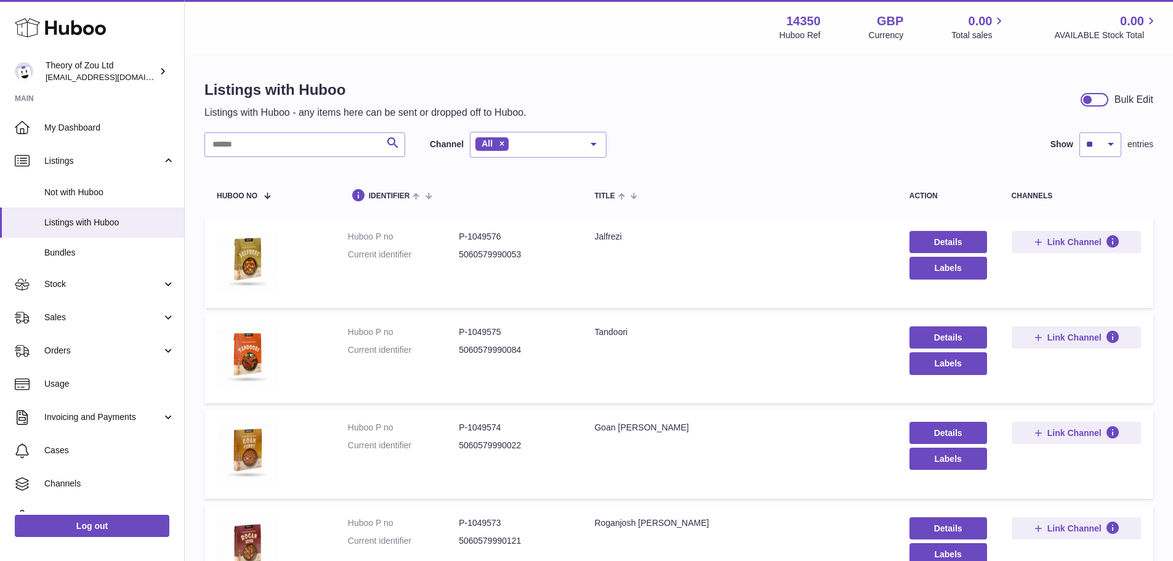 Image resolution: width=1173 pixels, height=561 pixels. Describe the element at coordinates (389, 196) in the screenshot. I see `span: identifier` at that location.